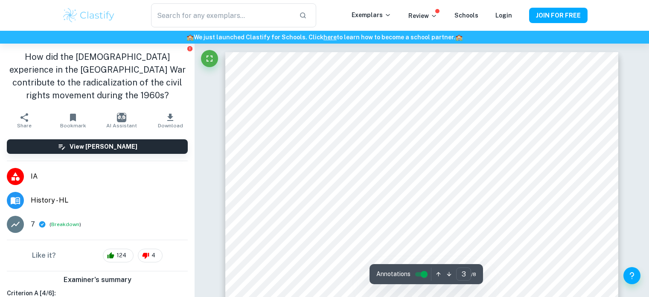  What do you see at coordinates (558, 15) in the screenshot?
I see `button: JOIN FOR FREE` at bounding box center [558, 15].